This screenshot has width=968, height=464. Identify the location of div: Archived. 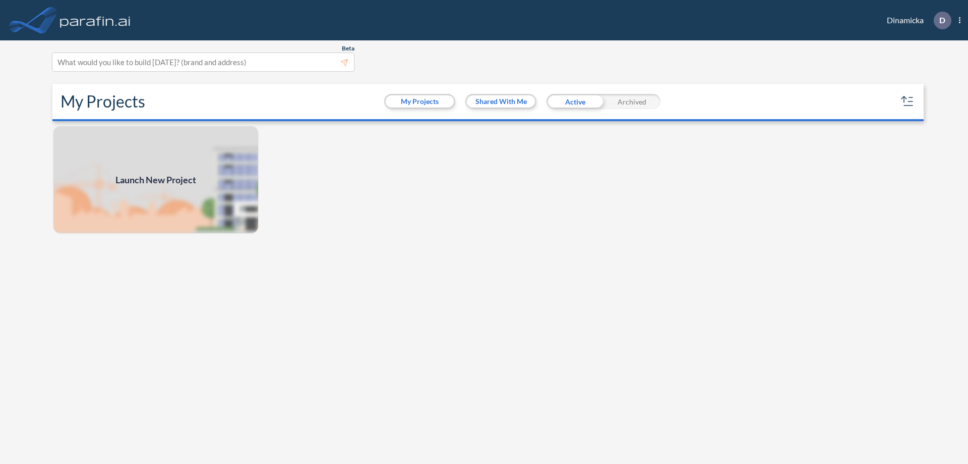
(632, 101).